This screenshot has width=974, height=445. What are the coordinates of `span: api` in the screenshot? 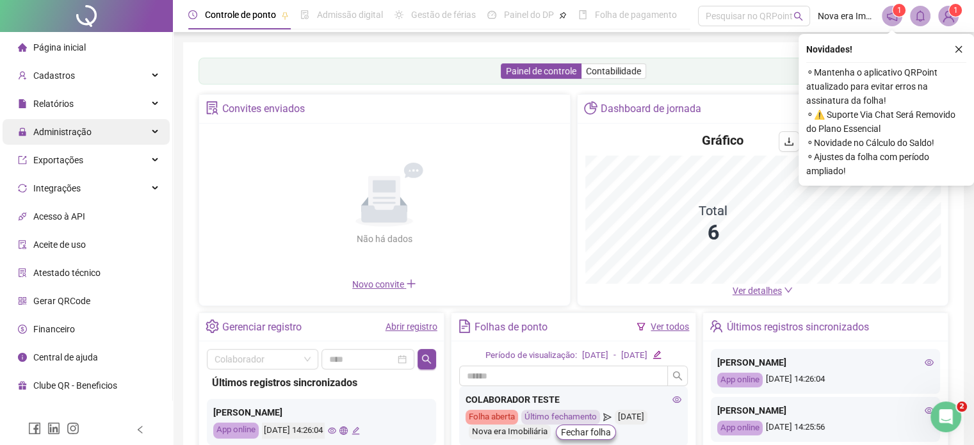 It's located at (22, 217).